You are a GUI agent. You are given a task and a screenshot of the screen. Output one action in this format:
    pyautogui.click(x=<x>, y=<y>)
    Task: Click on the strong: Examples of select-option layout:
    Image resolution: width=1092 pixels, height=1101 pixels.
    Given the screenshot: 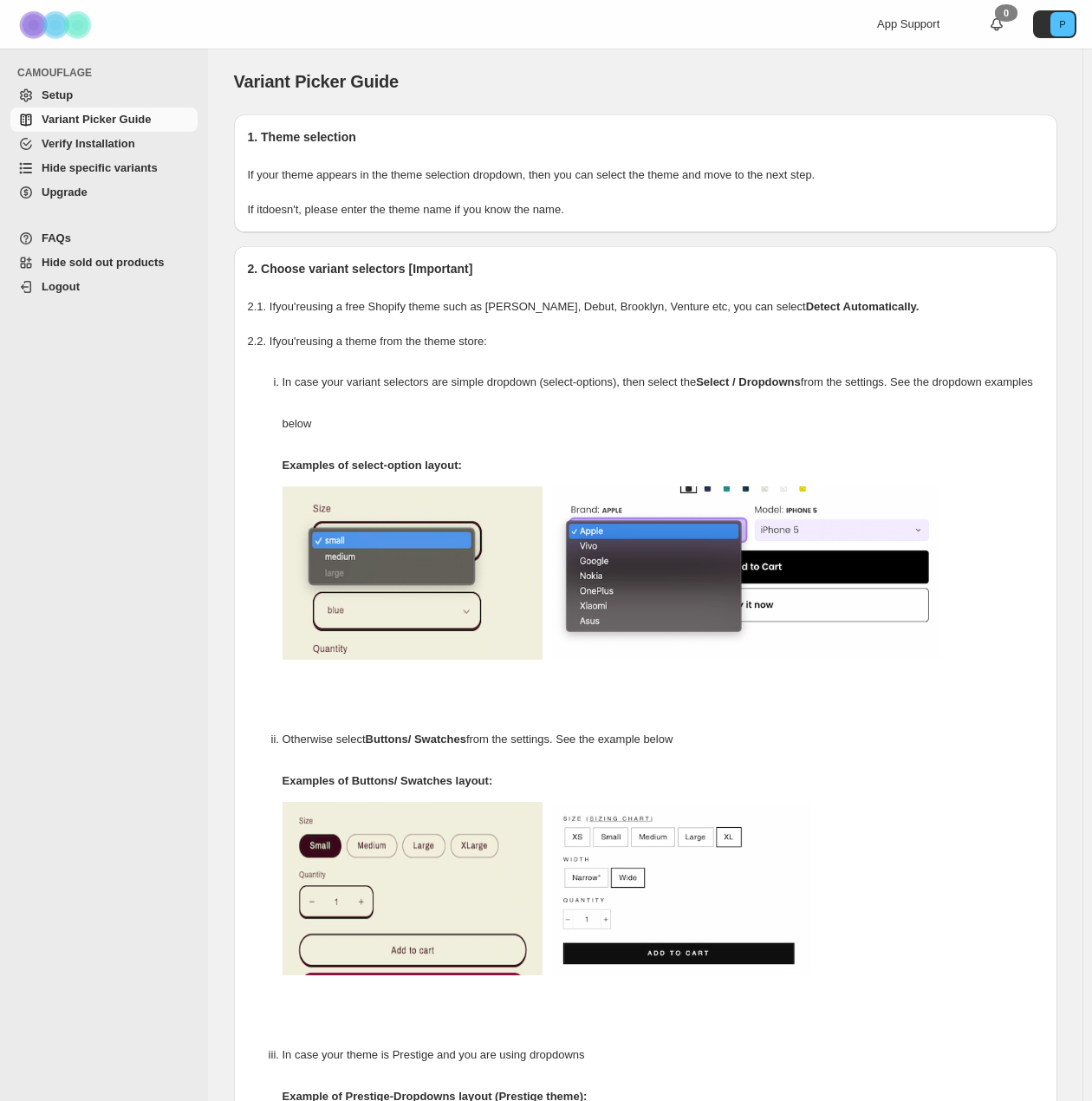 What is the action you would take?
    pyautogui.click(x=372, y=465)
    